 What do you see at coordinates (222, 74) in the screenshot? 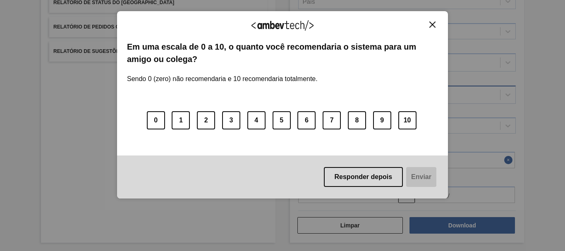
I see `label: Sendo 0 (zero) não recomendaria e 10 recomendaria totalmente.` at bounding box center [222, 74].